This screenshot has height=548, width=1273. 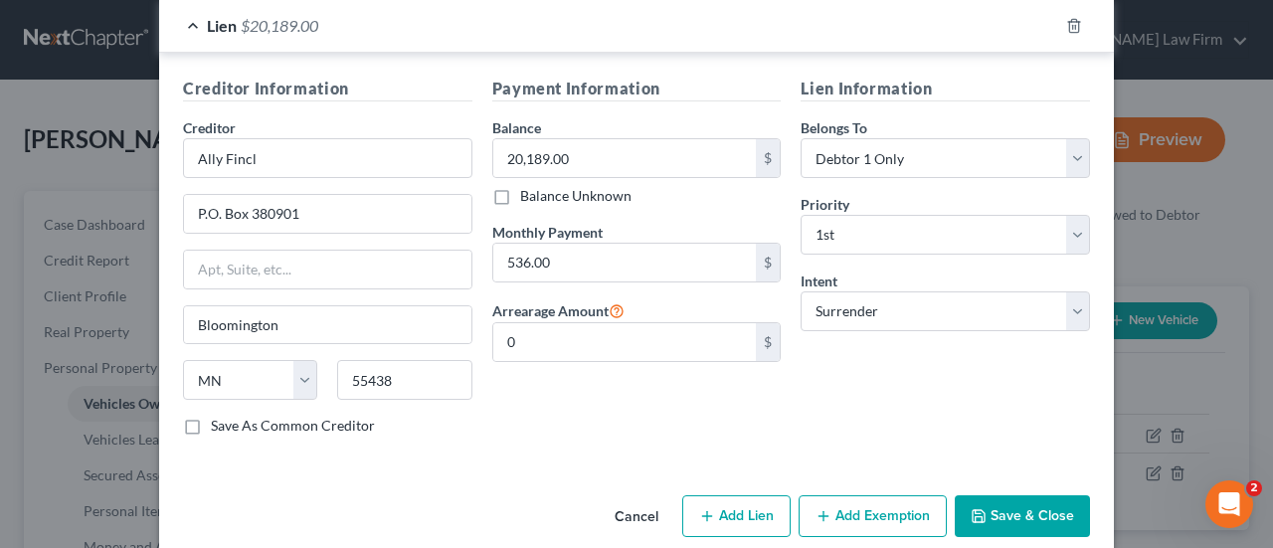 I want to click on span: 2, so click(x=1254, y=488).